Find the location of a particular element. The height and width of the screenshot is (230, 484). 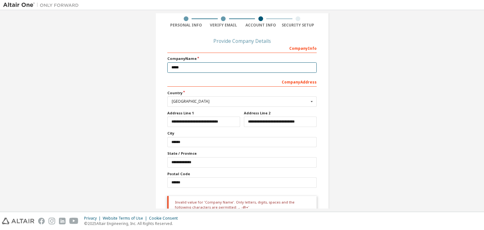

label: State / Province is located at coordinates (242, 154).